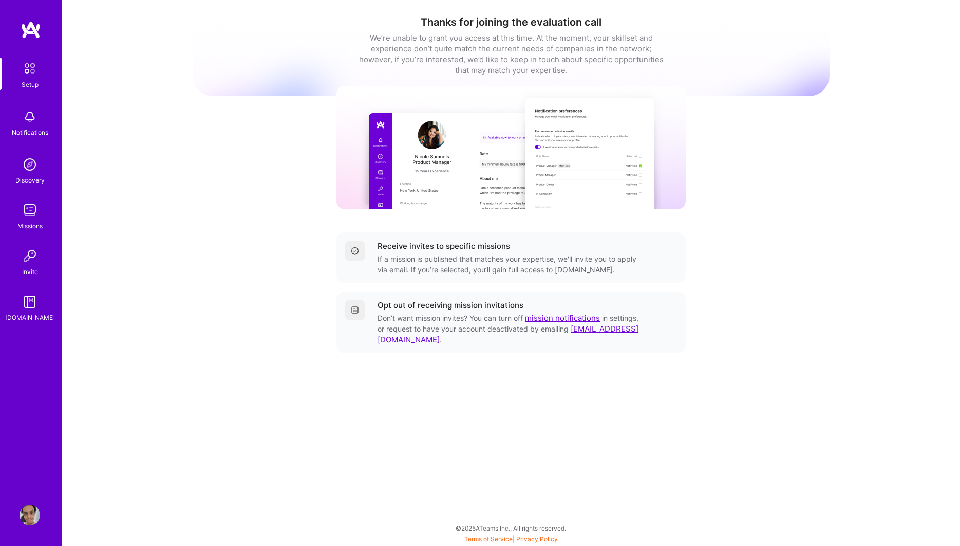 The image size is (960, 546). Describe the element at coordinates (444, 246) in the screenshot. I see `div: Receive invites to specific missions` at that location.